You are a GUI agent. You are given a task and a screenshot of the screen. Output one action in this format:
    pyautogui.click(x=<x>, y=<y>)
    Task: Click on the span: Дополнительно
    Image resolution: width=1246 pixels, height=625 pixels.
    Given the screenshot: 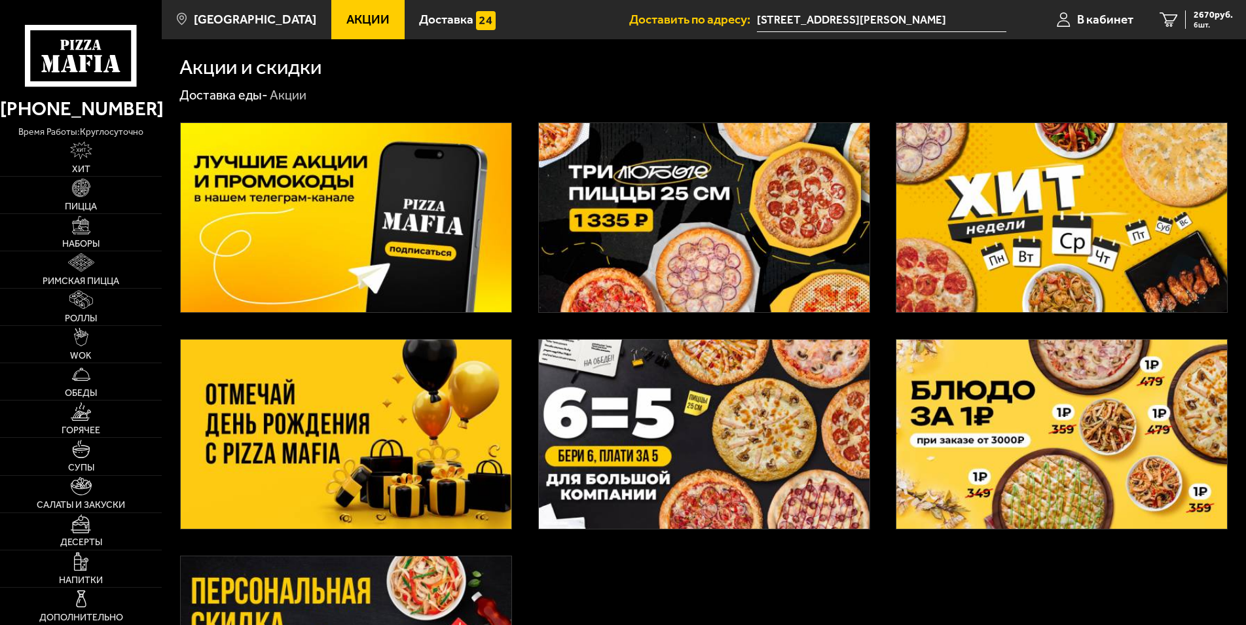 What is the action you would take?
    pyautogui.click(x=81, y=618)
    